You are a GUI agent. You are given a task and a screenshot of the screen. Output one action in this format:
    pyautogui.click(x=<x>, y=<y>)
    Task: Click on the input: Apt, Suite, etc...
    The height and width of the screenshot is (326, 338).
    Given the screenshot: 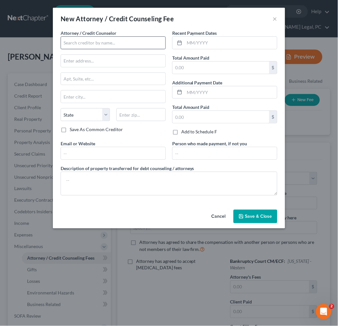 What is the action you would take?
    pyautogui.click(x=113, y=79)
    